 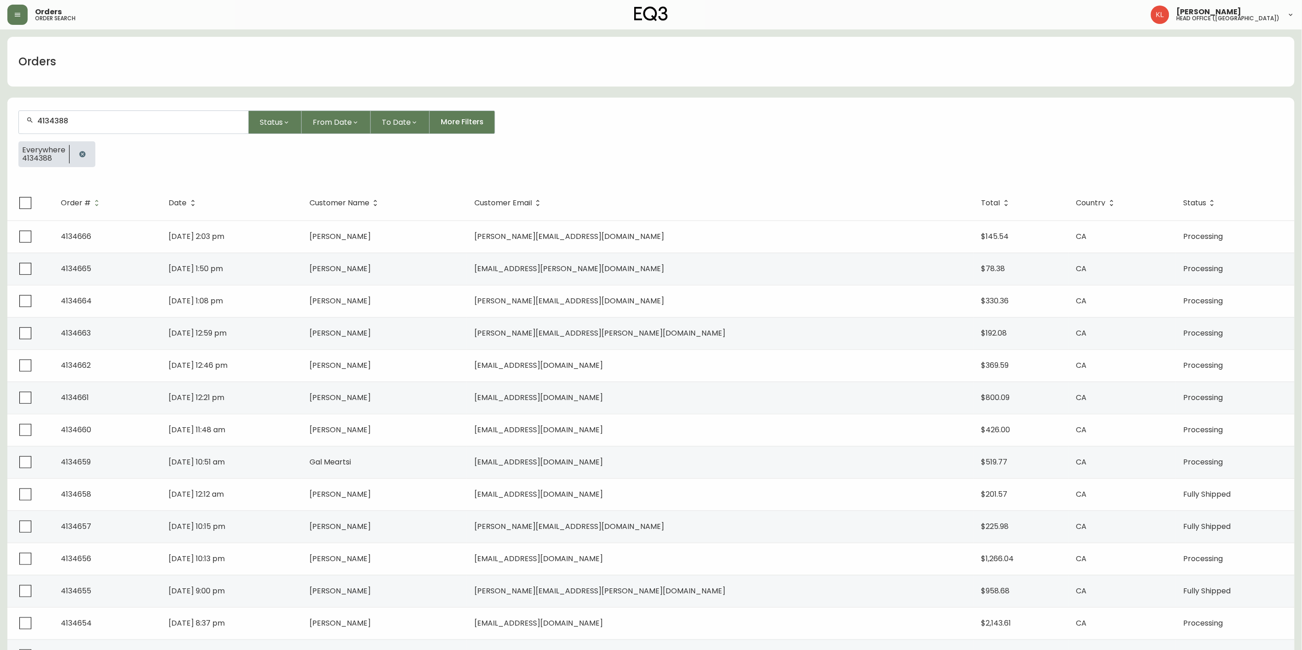 What do you see at coordinates (993, 268) in the screenshot?
I see `span: $78.38` at bounding box center [993, 268].